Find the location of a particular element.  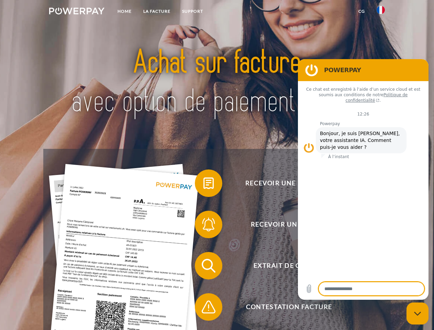

img: qb_search.svg is located at coordinates (209, 266).